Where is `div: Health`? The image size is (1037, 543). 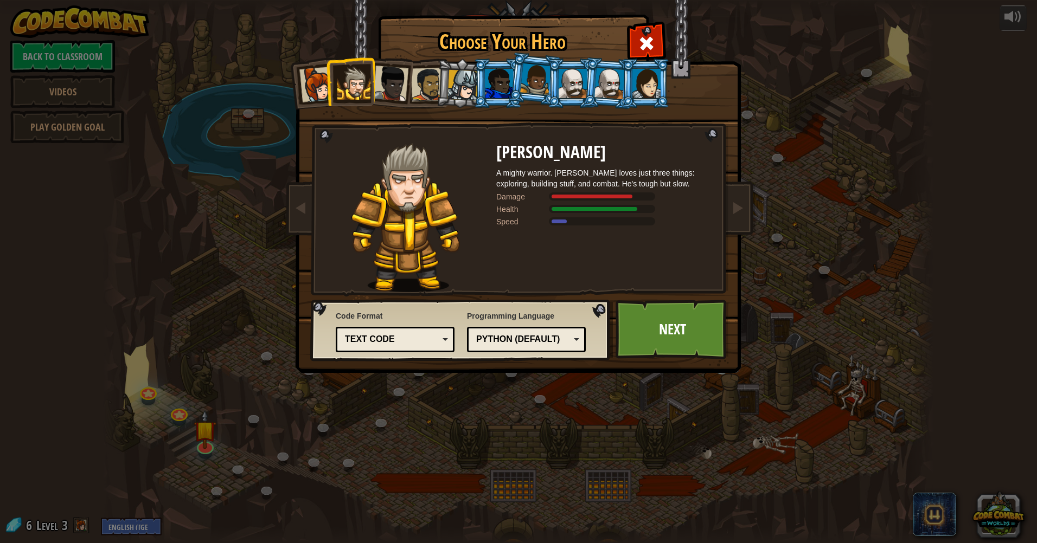 div: Health is located at coordinates (523, 209).